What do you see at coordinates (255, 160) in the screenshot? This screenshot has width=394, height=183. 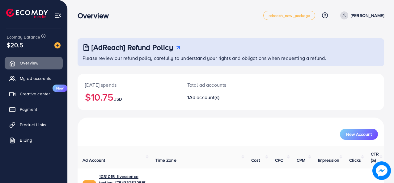 I see `span: Cost` at bounding box center [255, 160].